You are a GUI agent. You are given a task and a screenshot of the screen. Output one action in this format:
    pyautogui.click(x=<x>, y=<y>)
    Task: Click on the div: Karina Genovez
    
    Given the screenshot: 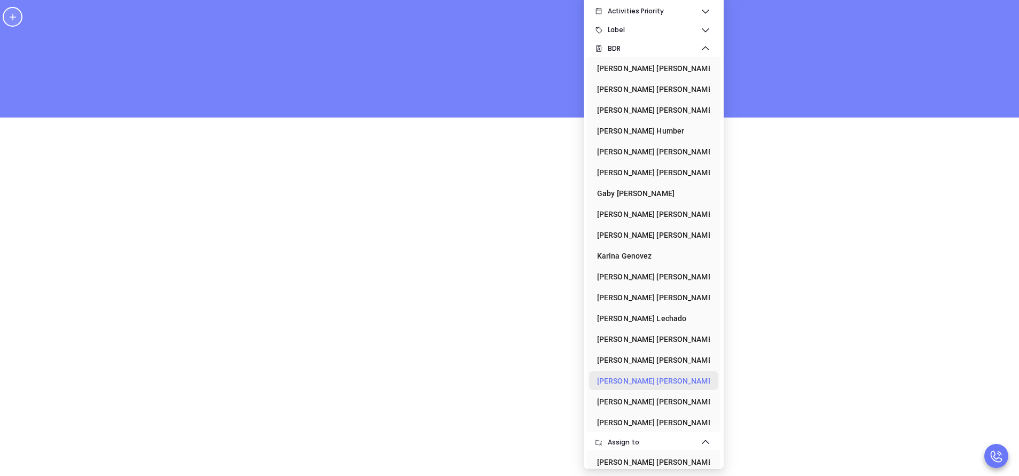 What is the action you would take?
    pyautogui.click(x=650, y=256)
    